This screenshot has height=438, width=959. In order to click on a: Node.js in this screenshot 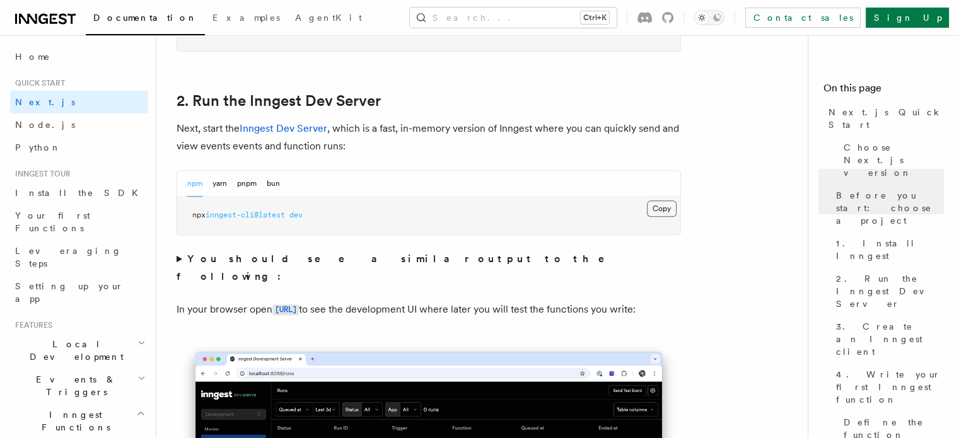, I will do `click(79, 125)`.